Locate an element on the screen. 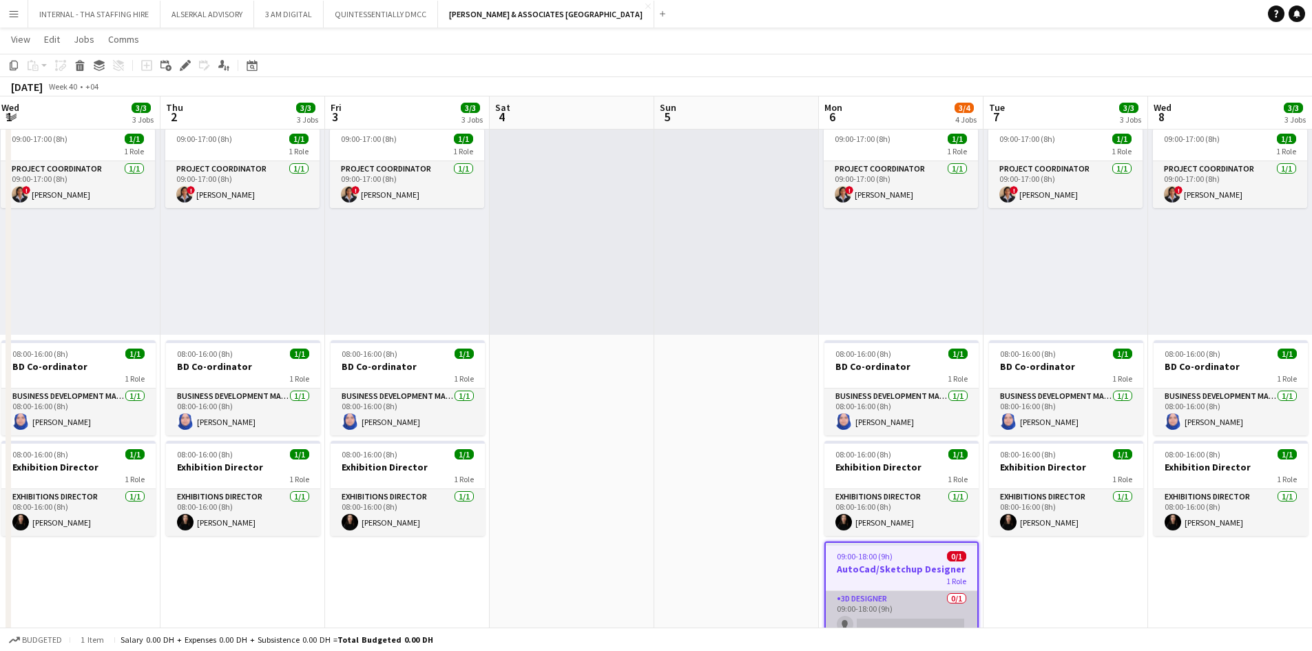 The height and width of the screenshot is (651, 1312). a: Jobs is located at coordinates (84, 39).